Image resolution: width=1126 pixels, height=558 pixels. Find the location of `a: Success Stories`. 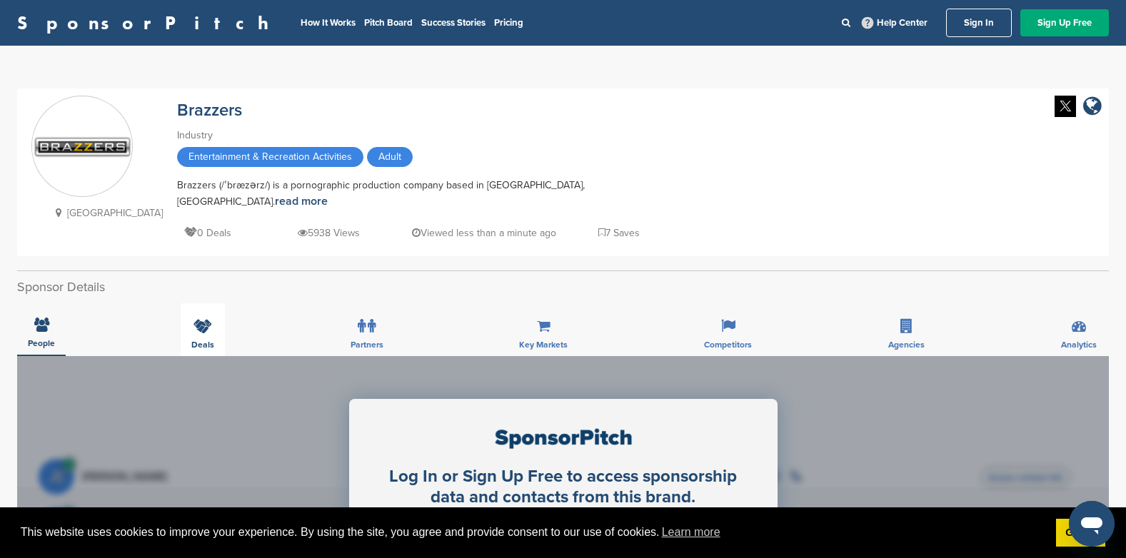

a: Success Stories is located at coordinates (453, 23).